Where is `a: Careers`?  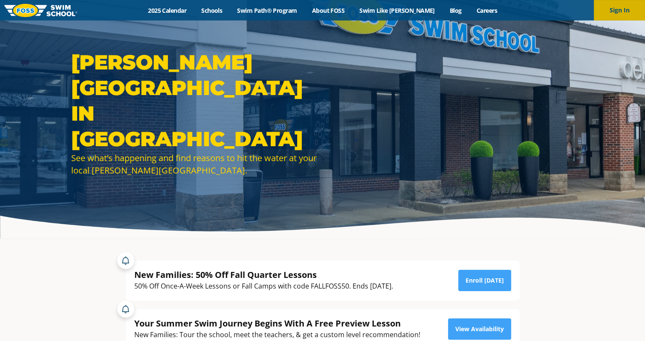 a: Careers is located at coordinates (486, 10).